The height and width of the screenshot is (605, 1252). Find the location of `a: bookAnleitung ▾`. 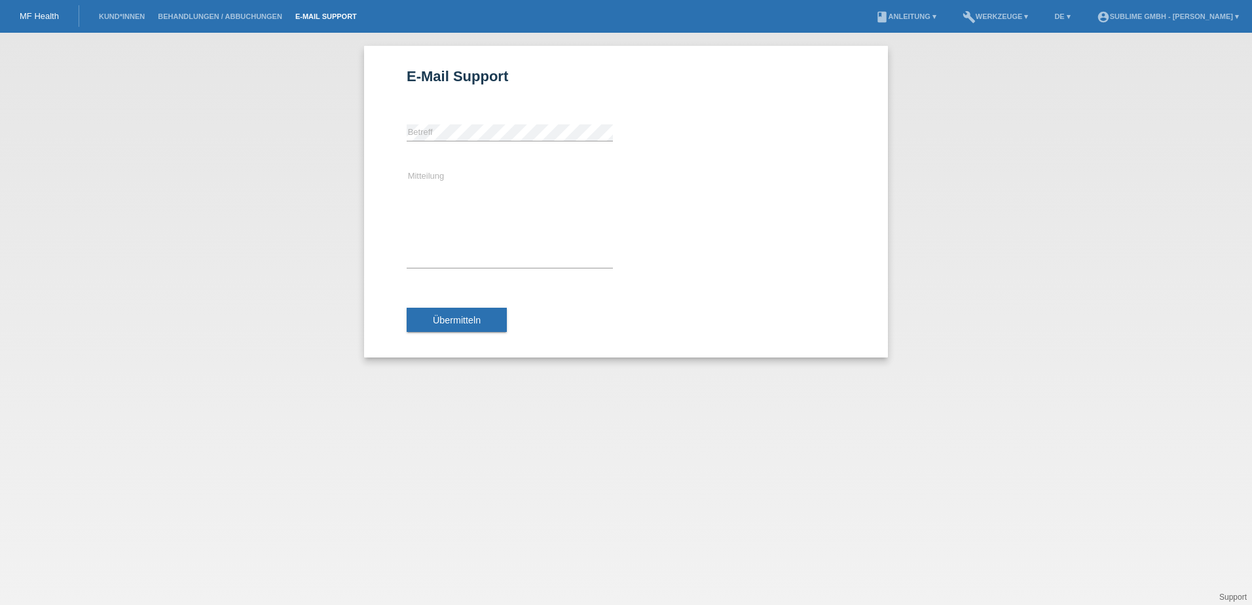

a: bookAnleitung ▾ is located at coordinates (906, 16).